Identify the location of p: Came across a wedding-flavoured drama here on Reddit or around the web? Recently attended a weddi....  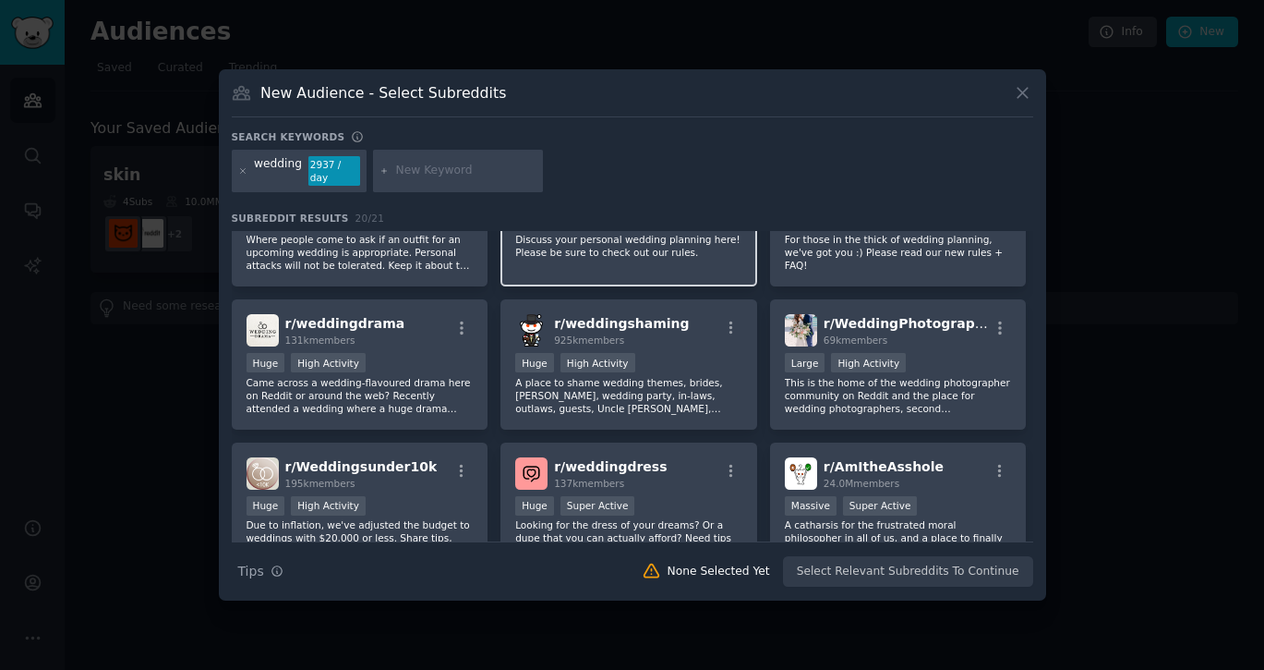
(360, 395).